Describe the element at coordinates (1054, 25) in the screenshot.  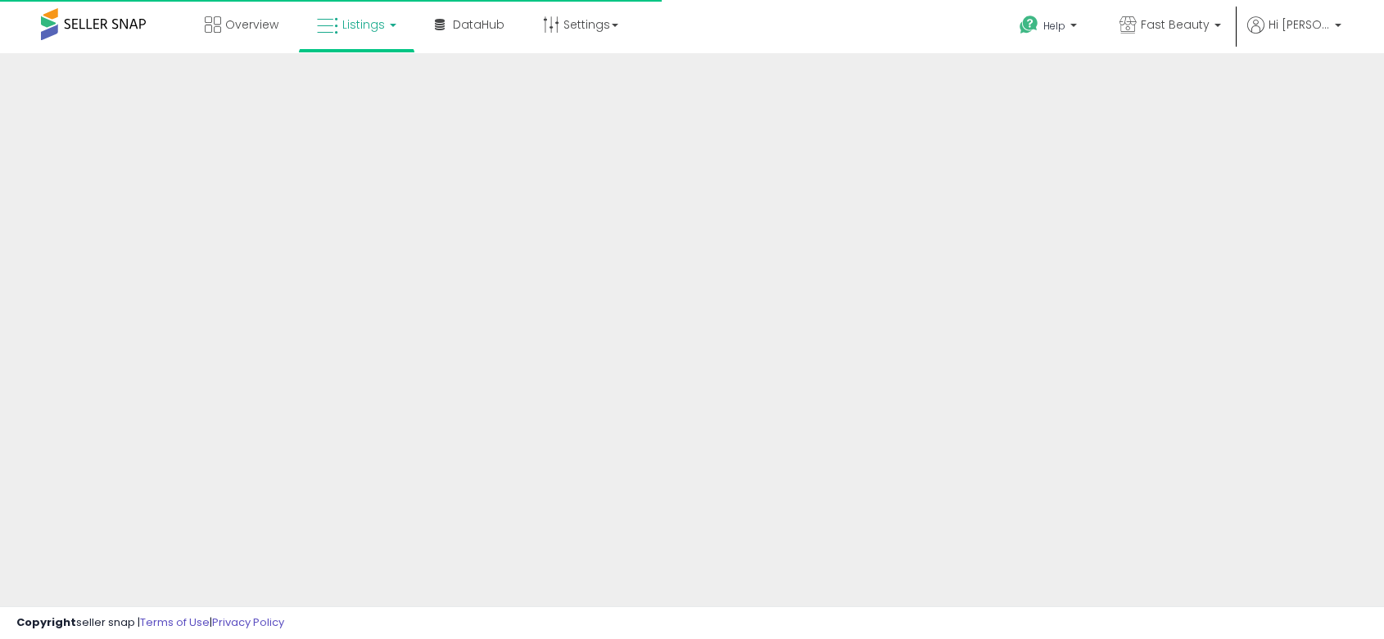
I see `span: Help` at that location.